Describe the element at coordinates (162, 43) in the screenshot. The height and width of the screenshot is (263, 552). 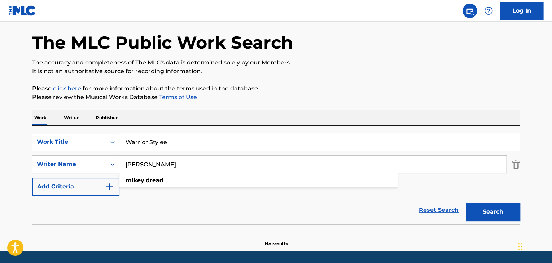
I see `h1: The MLC Public Work Search` at that location.